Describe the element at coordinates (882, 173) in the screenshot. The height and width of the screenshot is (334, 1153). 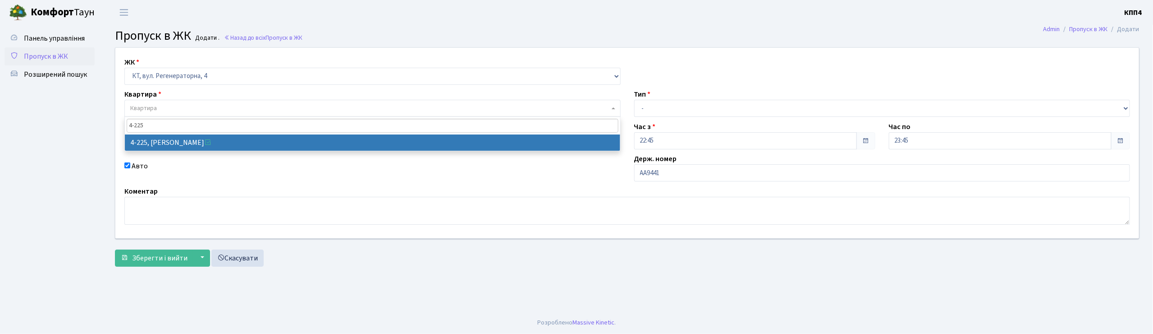
I see `input: АА1234АА` at that location.